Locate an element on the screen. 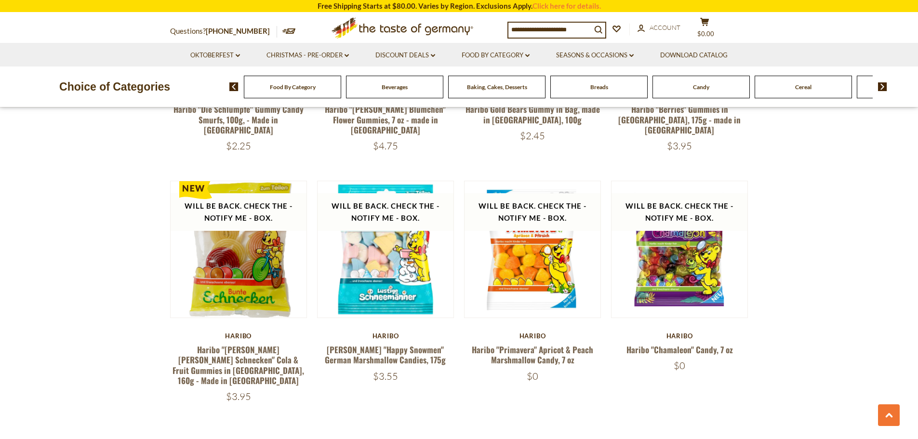  a: Oktoberfest is located at coordinates (215, 55).